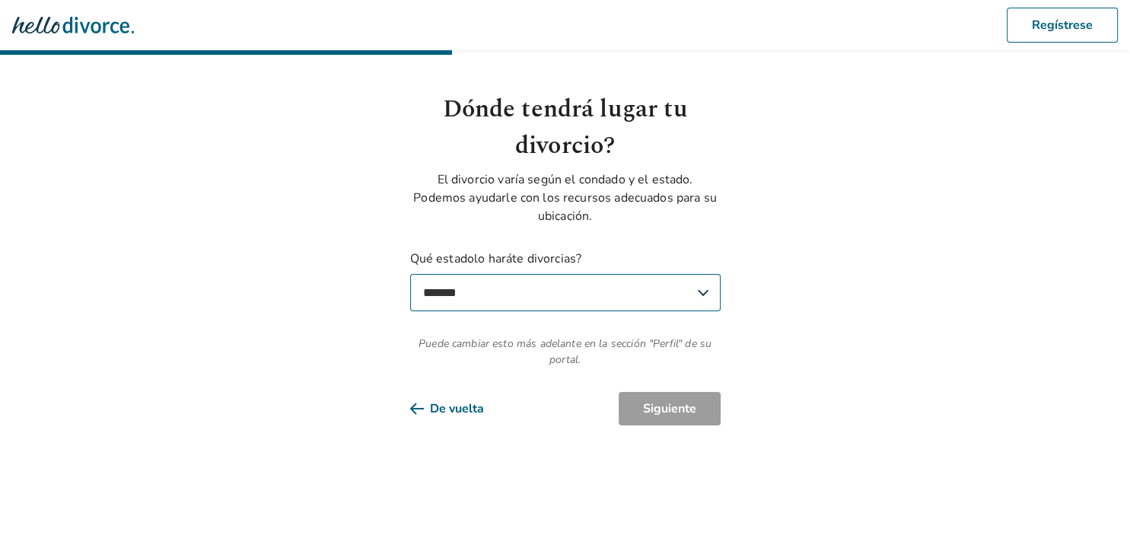  What do you see at coordinates (566, 352) in the screenshot?
I see `span: Puede cambiar esto más adelante en la sección "Perfil" de su portal.` at bounding box center [566, 352].